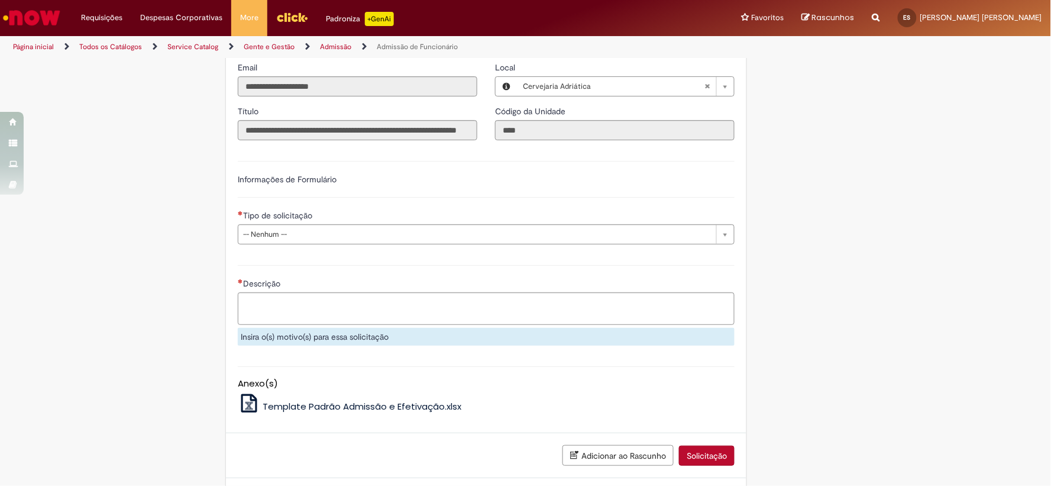 Image resolution: width=1051 pixels, height=486 pixels. Describe the element at coordinates (828, 18) in the screenshot. I see `a: Rascunhos` at that location.